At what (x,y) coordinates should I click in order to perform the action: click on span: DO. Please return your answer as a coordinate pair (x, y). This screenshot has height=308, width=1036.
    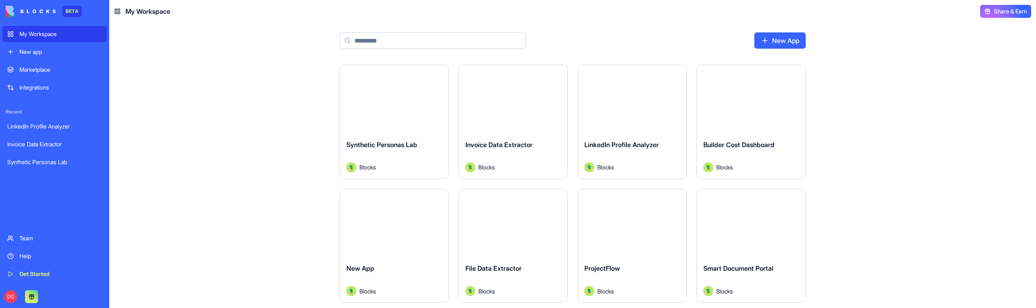
    Looking at the image, I should click on (11, 296).